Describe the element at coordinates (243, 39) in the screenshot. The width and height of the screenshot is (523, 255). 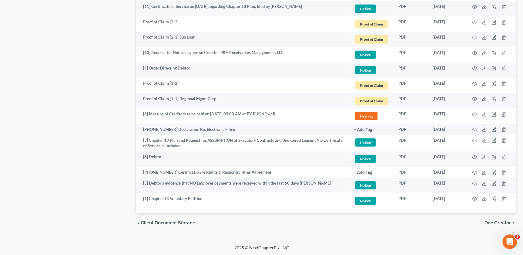
I see `td: Proof of Claim [2-1] Sun Loan` at that location.